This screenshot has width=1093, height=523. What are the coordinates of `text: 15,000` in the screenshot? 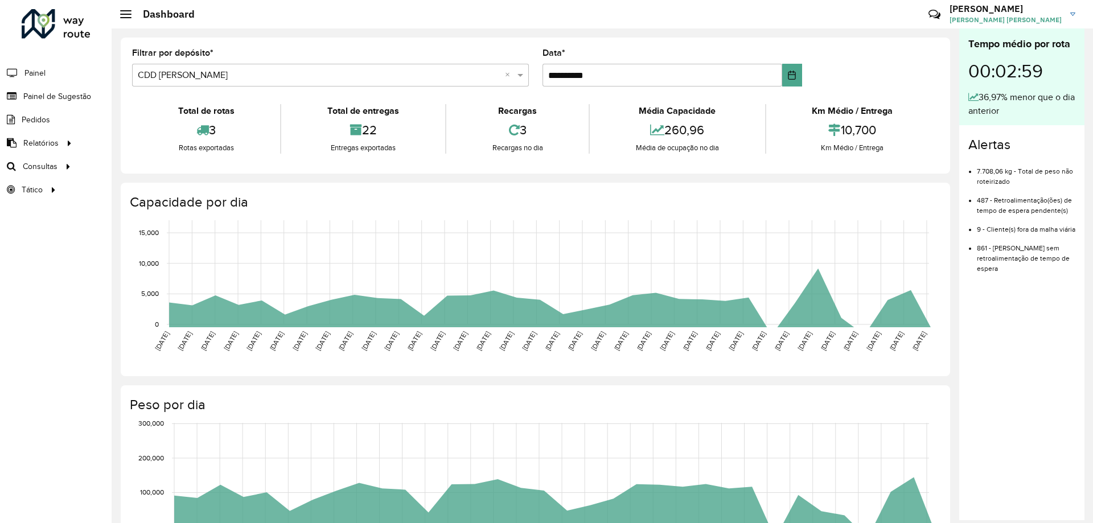 It's located at (149, 232).